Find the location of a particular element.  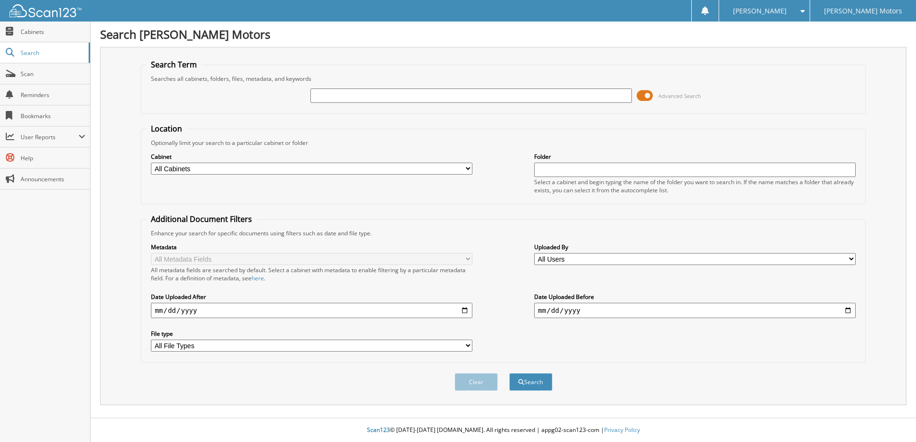

button: Search is located at coordinates (531, 382).